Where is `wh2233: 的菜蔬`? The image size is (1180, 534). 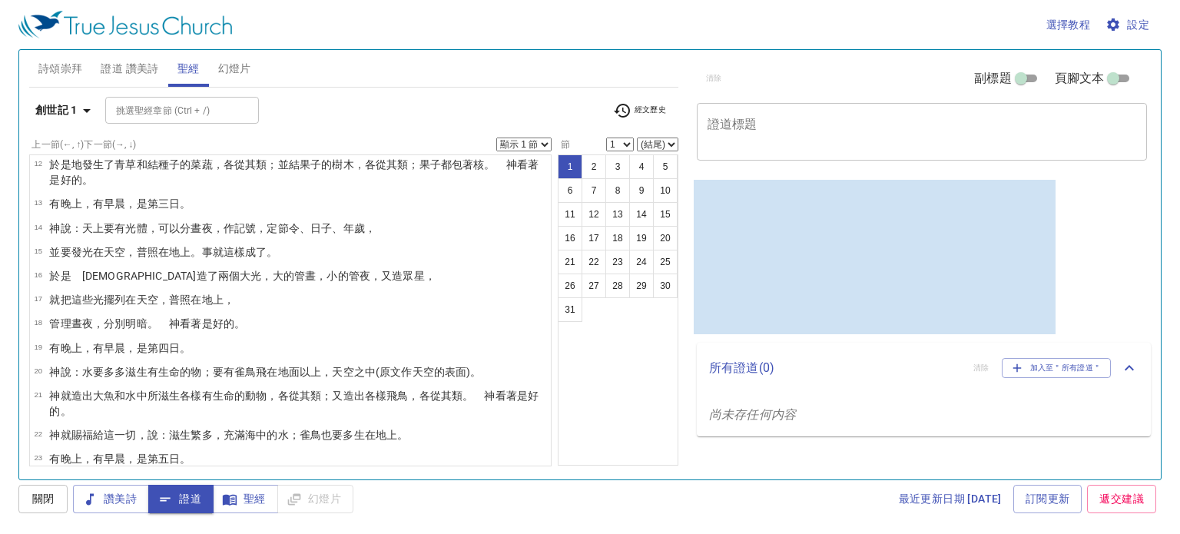
wh2233: 的菜蔬 is located at coordinates (293, 172).